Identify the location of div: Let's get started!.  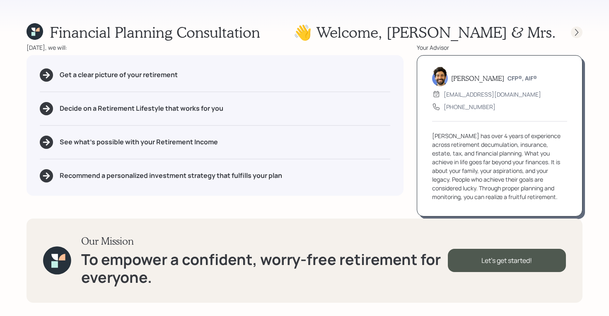
(506, 260).